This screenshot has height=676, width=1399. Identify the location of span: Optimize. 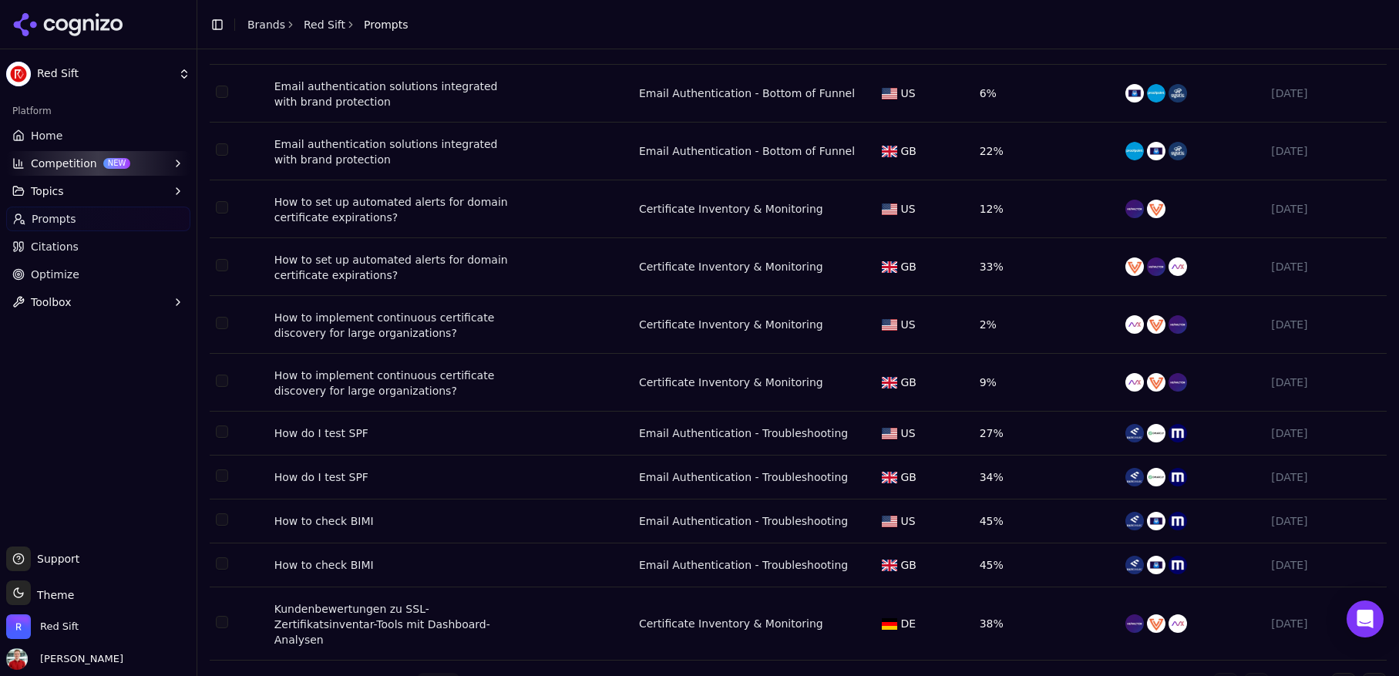
(55, 274).